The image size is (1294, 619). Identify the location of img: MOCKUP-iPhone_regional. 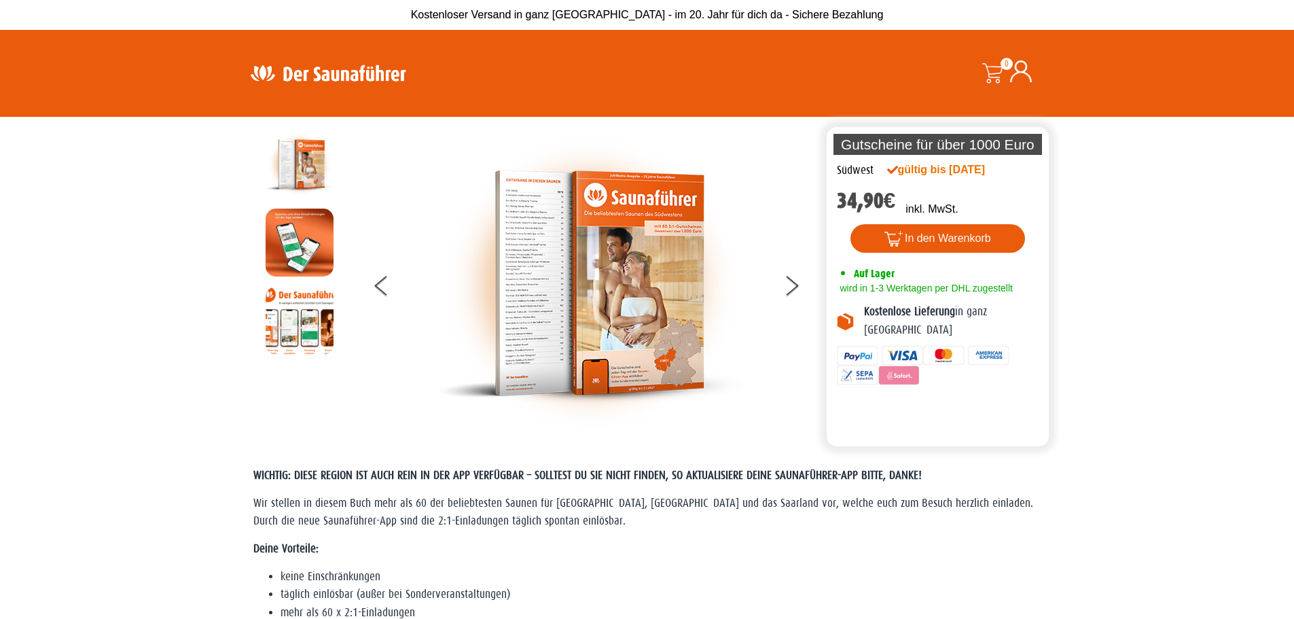
(300, 243).